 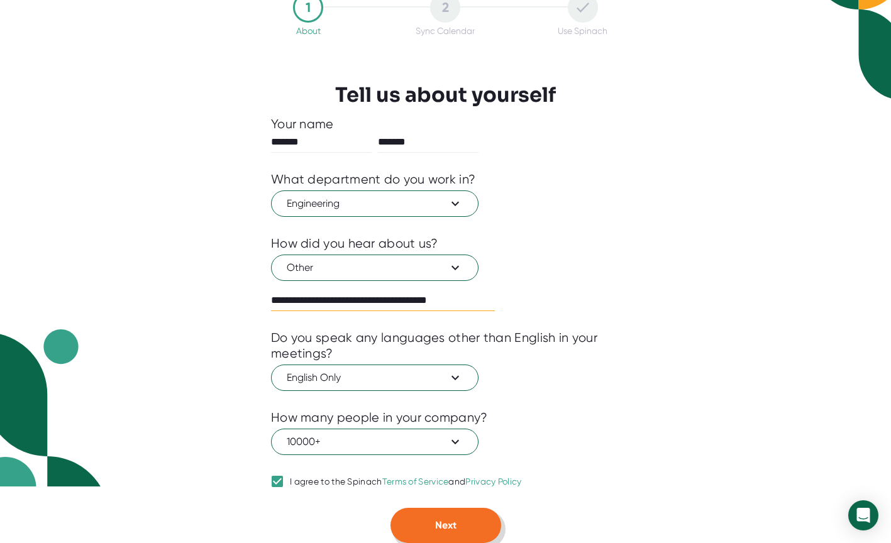 What do you see at coordinates (373, 179) in the screenshot?
I see `div: What department do you work in?` at bounding box center [373, 179].